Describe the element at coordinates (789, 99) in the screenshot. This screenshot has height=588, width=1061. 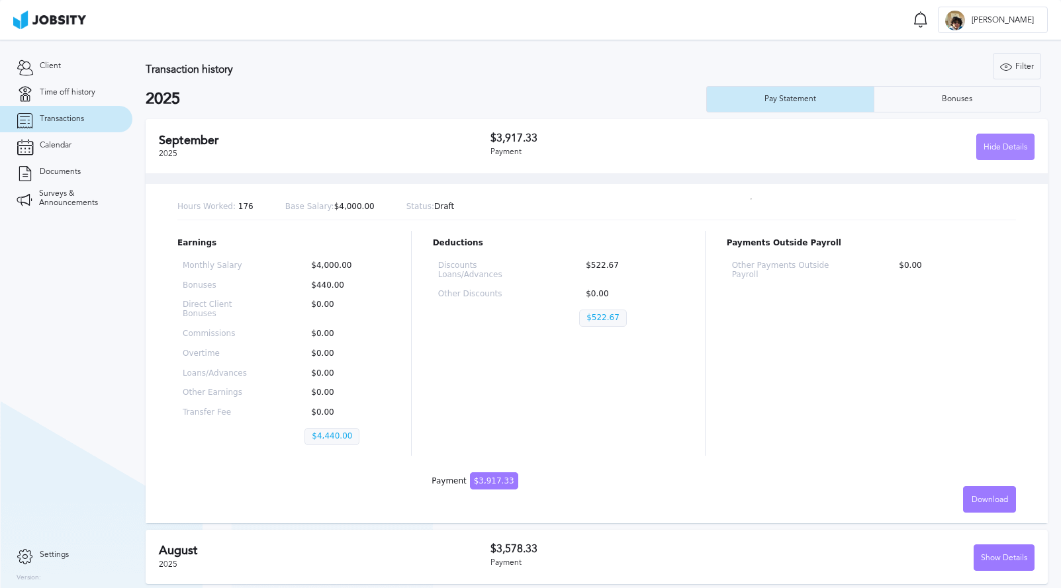
I see `button: Pay Statement` at that location.